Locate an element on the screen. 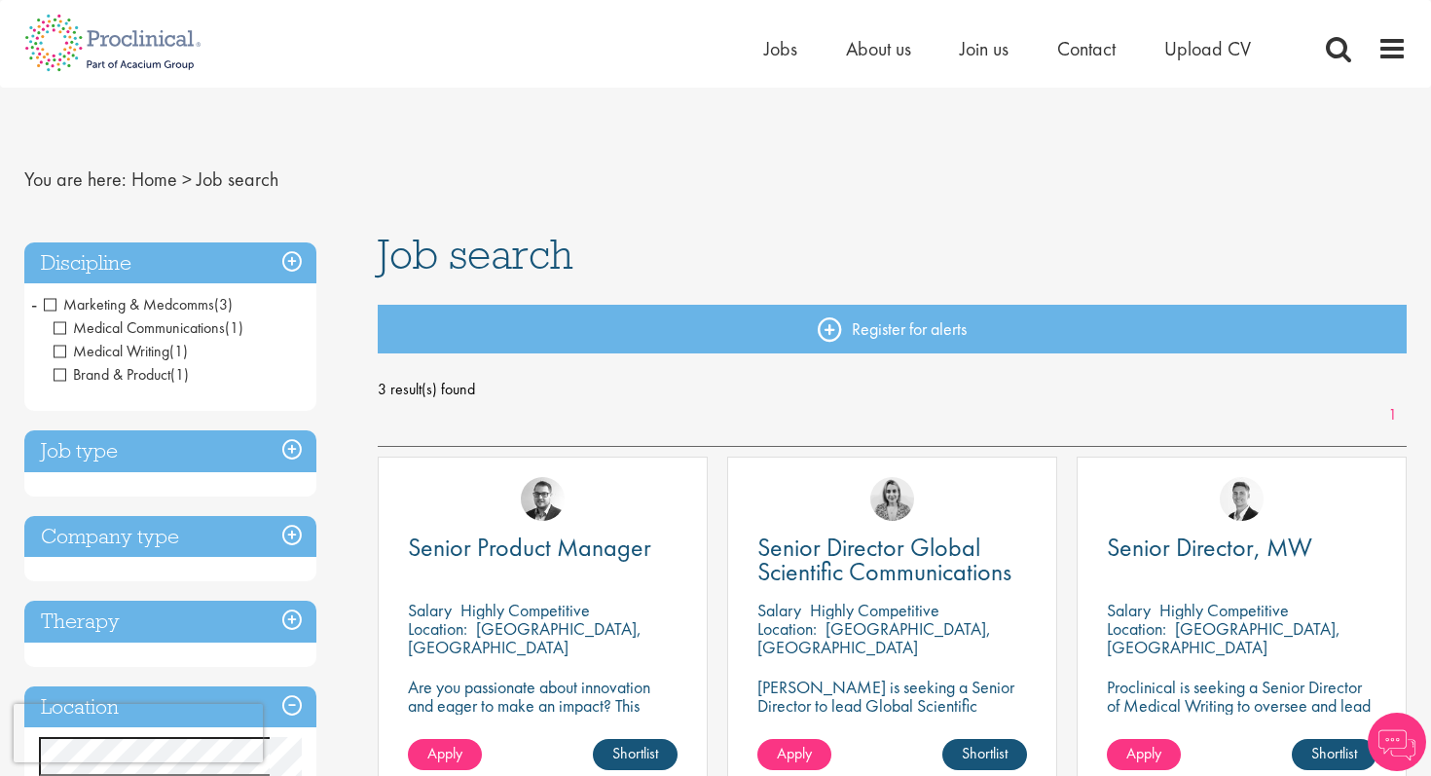 The height and width of the screenshot is (776, 1431). span: You are here: is located at coordinates (75, 179).